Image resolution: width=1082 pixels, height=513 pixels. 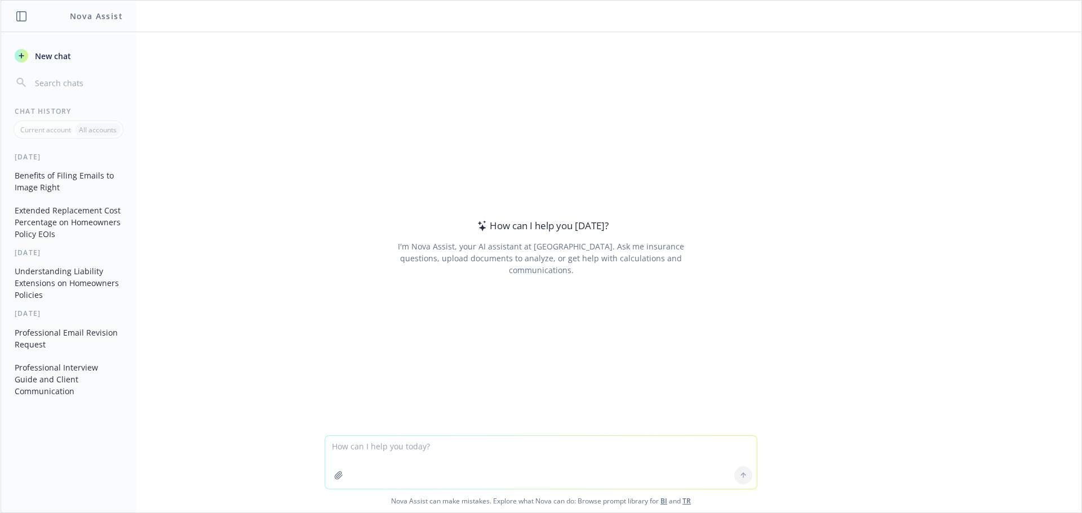 What do you see at coordinates (686, 501) in the screenshot?
I see `a: TR` at bounding box center [686, 501].